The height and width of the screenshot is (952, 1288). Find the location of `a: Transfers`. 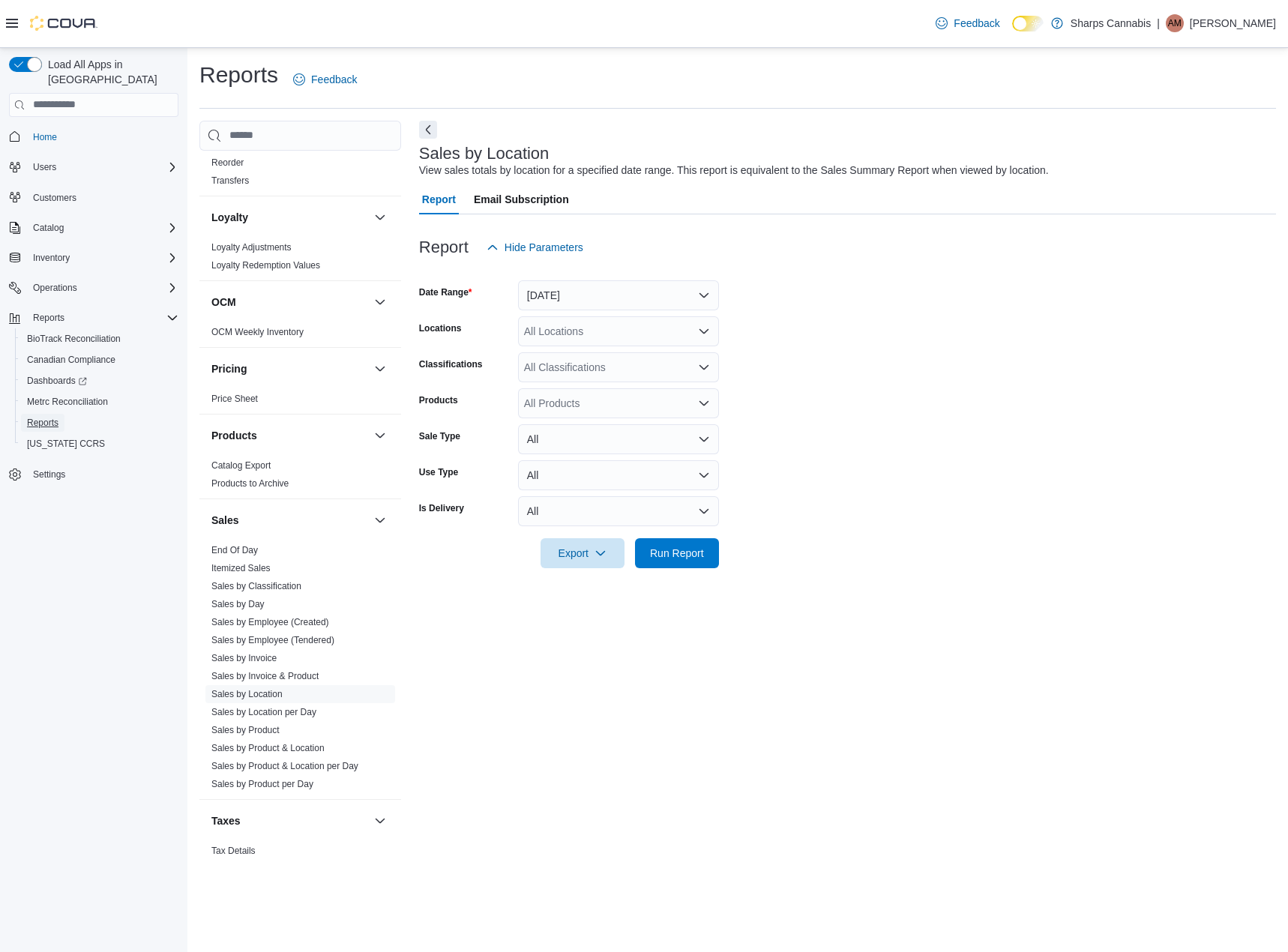

a: Transfers is located at coordinates (230, 181).